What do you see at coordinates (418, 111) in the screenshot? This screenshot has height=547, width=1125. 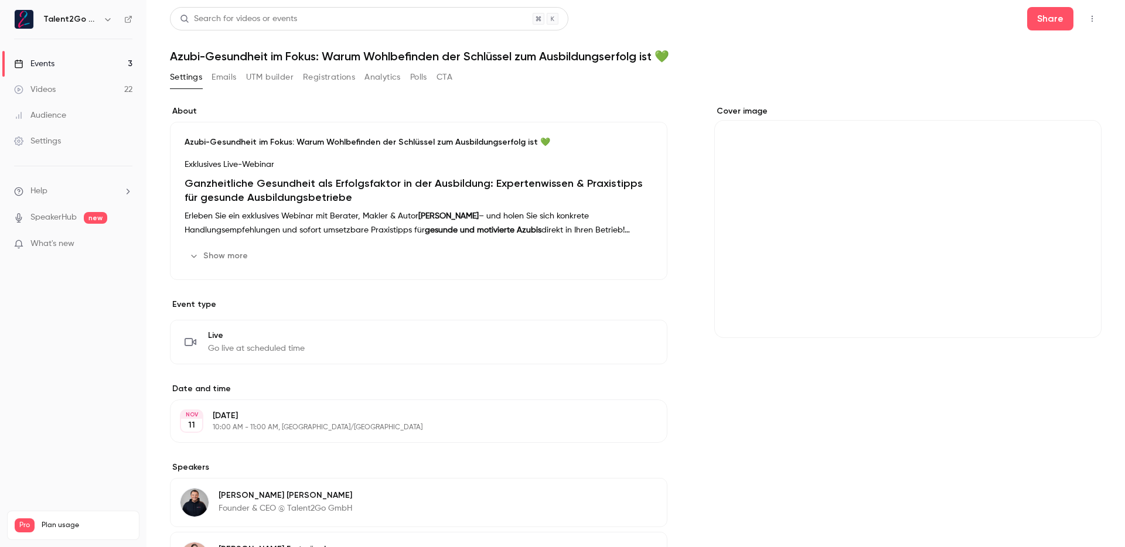 I see `label: About` at bounding box center [418, 111].